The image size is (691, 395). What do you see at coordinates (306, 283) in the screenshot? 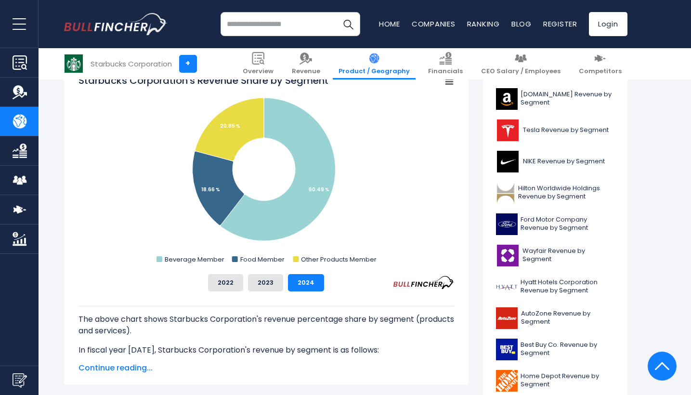
I see `button: 2024` at bounding box center [306, 283].